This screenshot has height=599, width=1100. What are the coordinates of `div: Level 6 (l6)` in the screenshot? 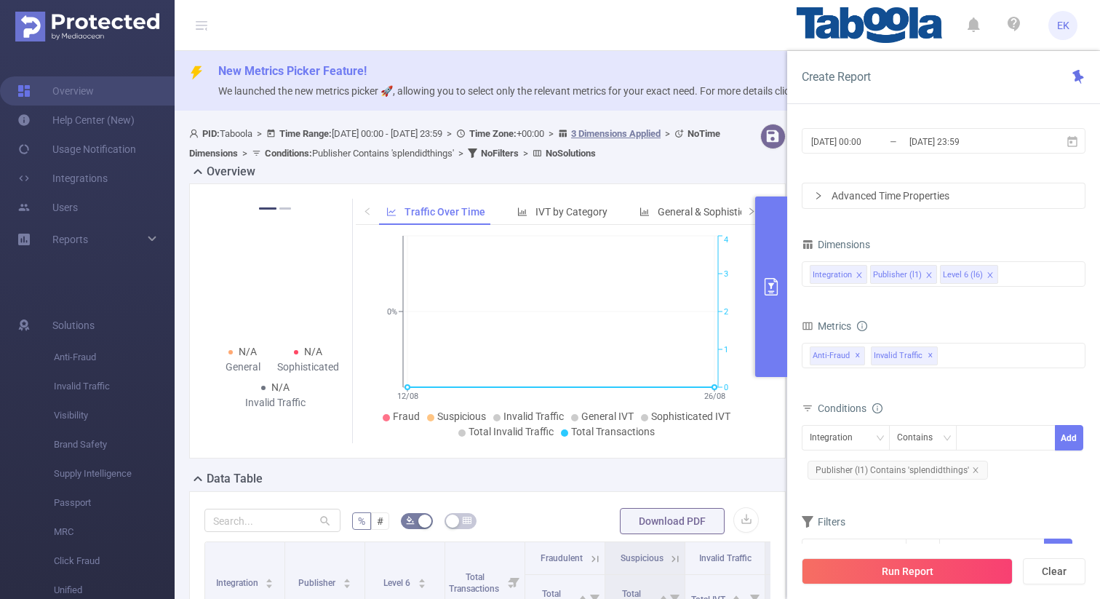 It's located at (962, 275).